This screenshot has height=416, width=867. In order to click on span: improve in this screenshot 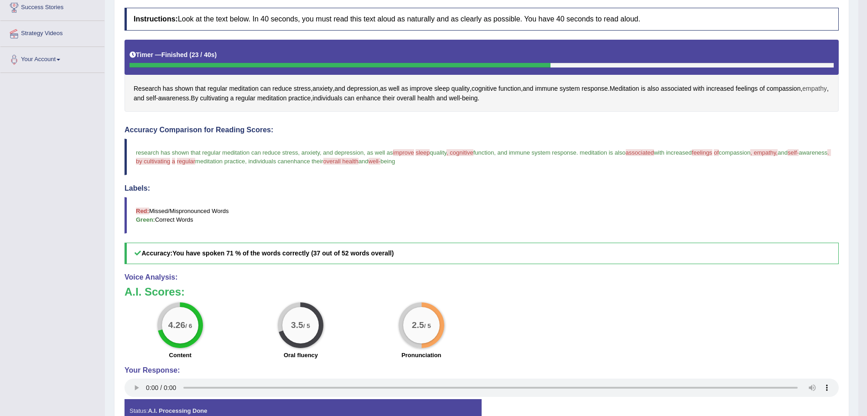, I will do `click(404, 152)`.